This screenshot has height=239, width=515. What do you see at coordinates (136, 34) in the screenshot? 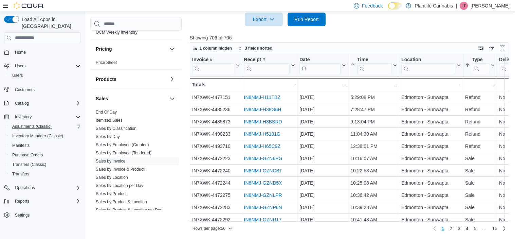
I see `div: OCM` at bounding box center [136, 34].